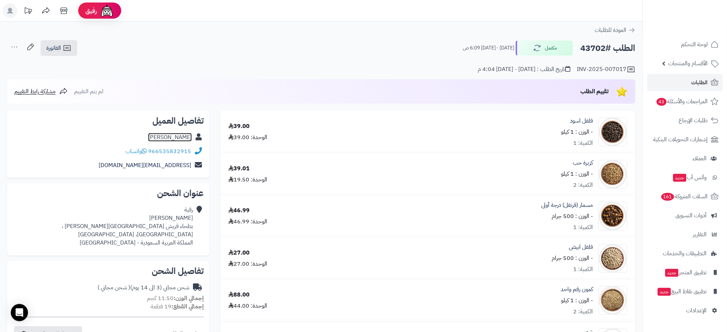 The height and width of the screenshot is (332, 727). What do you see at coordinates (613, 301) in the screenshot?
I see `img: Cumin-90x90.jpg` at bounding box center [613, 301].